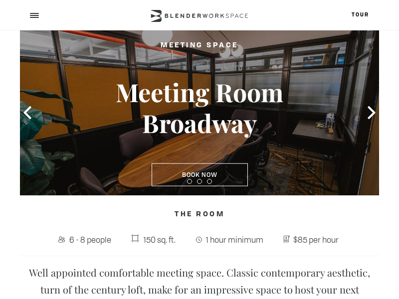 The width and height of the screenshot is (399, 299). I want to click on h2: Meeting Space, so click(199, 45).